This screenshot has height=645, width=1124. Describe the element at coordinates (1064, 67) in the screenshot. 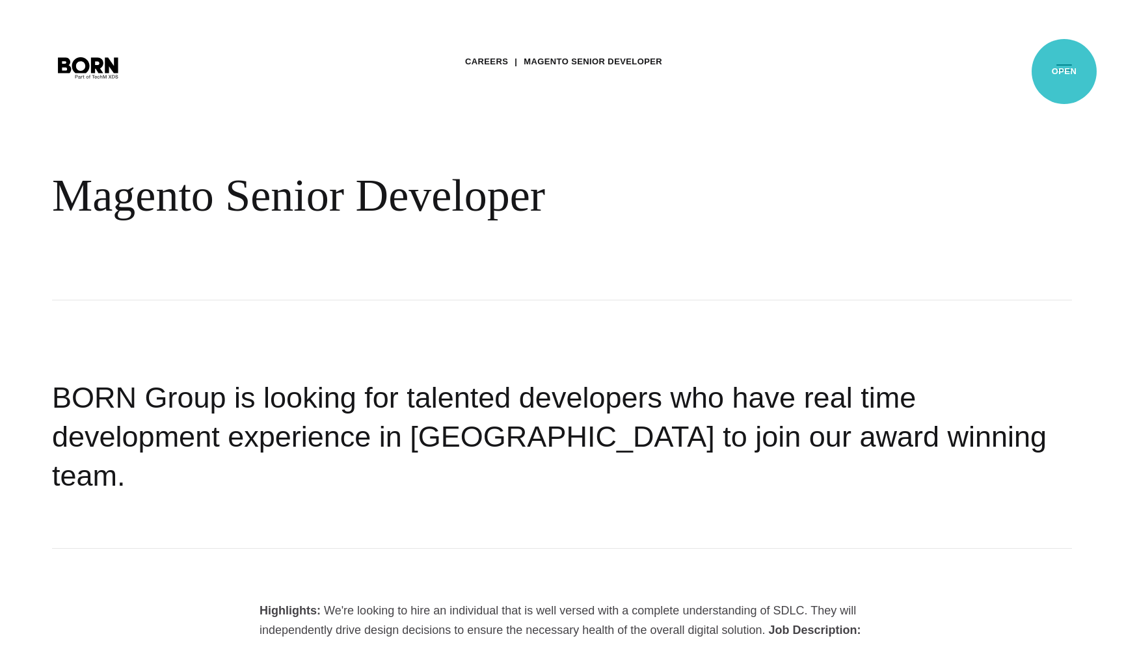

I see `button: Open` at that location.